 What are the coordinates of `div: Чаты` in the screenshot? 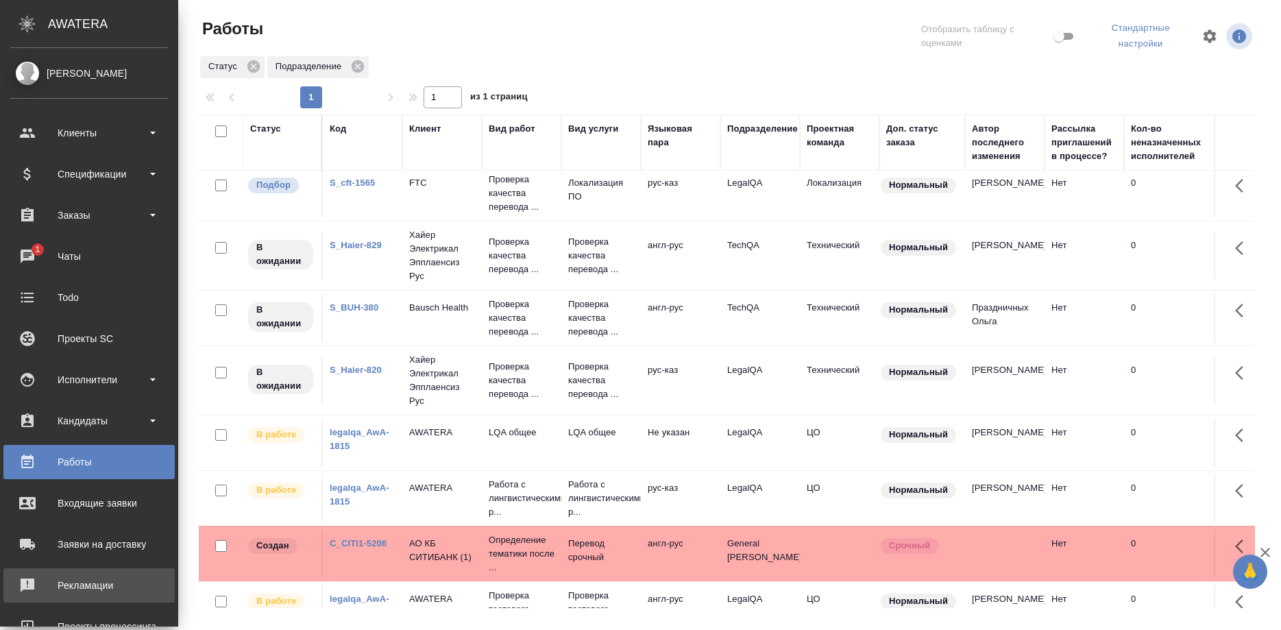 It's located at (89, 256).